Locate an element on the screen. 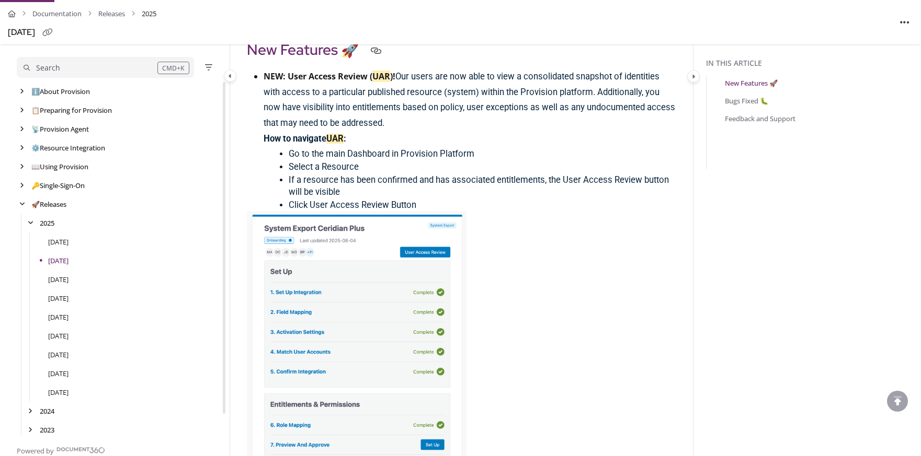 Image resolution: width=921 pixels, height=456 pixels. a: Bugs Fixed 🐛 is located at coordinates (746, 101).